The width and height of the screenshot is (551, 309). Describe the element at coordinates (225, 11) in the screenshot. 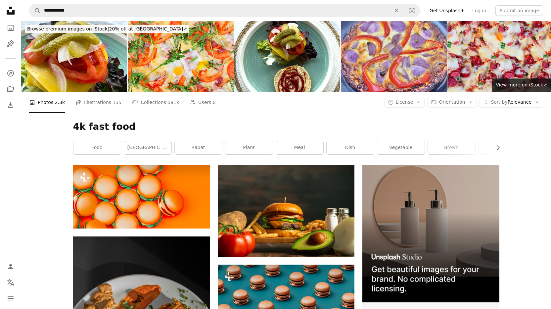

I see `form: Find visuals sitewide` at that location.